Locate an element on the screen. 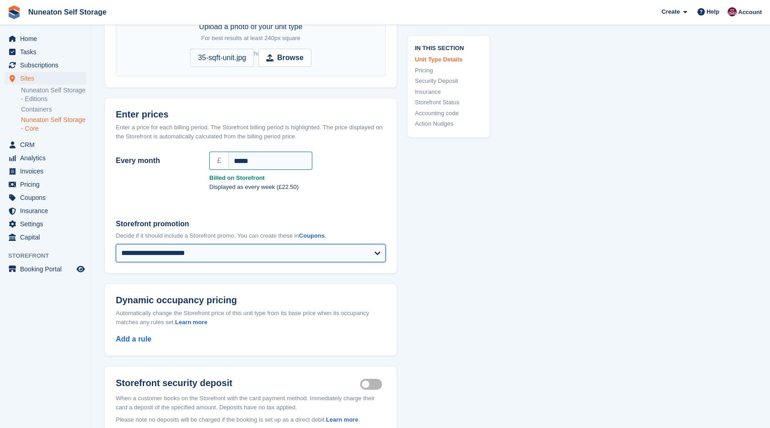 The width and height of the screenshot is (770, 428). a: Preview store is located at coordinates (81, 269).